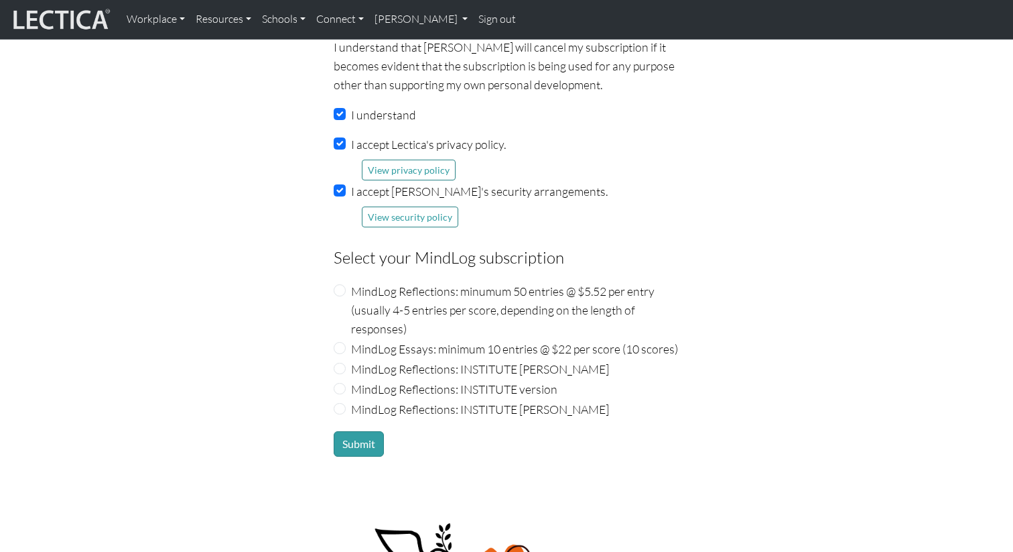 This screenshot has height=552, width=1013. I want to click on label: I accept Lectica's privacy policy., so click(428, 144).